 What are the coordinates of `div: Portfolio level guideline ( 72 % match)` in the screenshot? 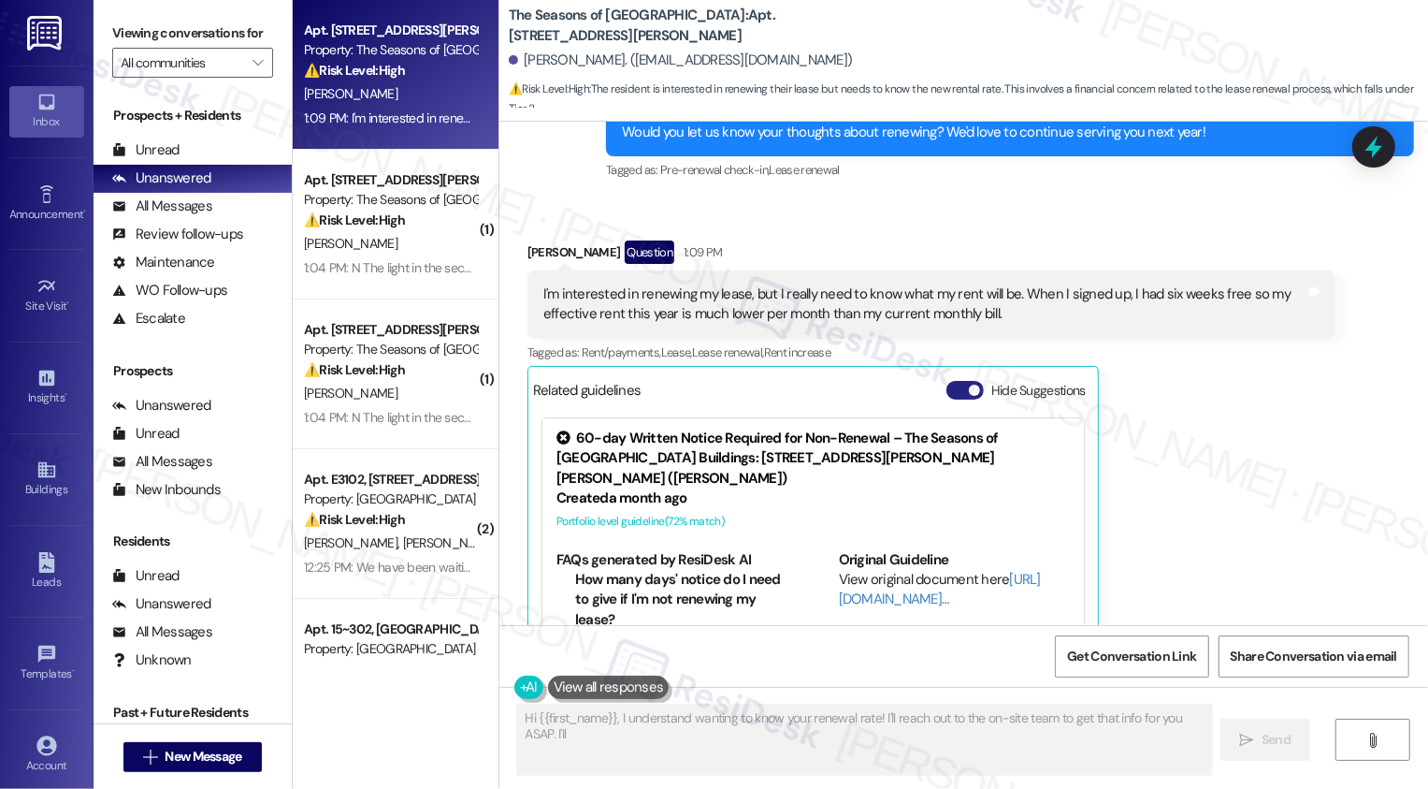 It's located at (813, 521).